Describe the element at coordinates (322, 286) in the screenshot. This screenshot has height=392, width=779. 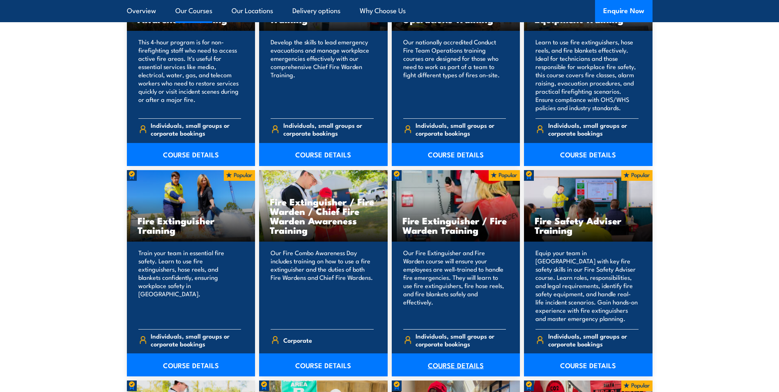
I see `p: Our Fire Combo Awareness Day includes training on how to use a fire extinguisher and the duties o...` at that location.